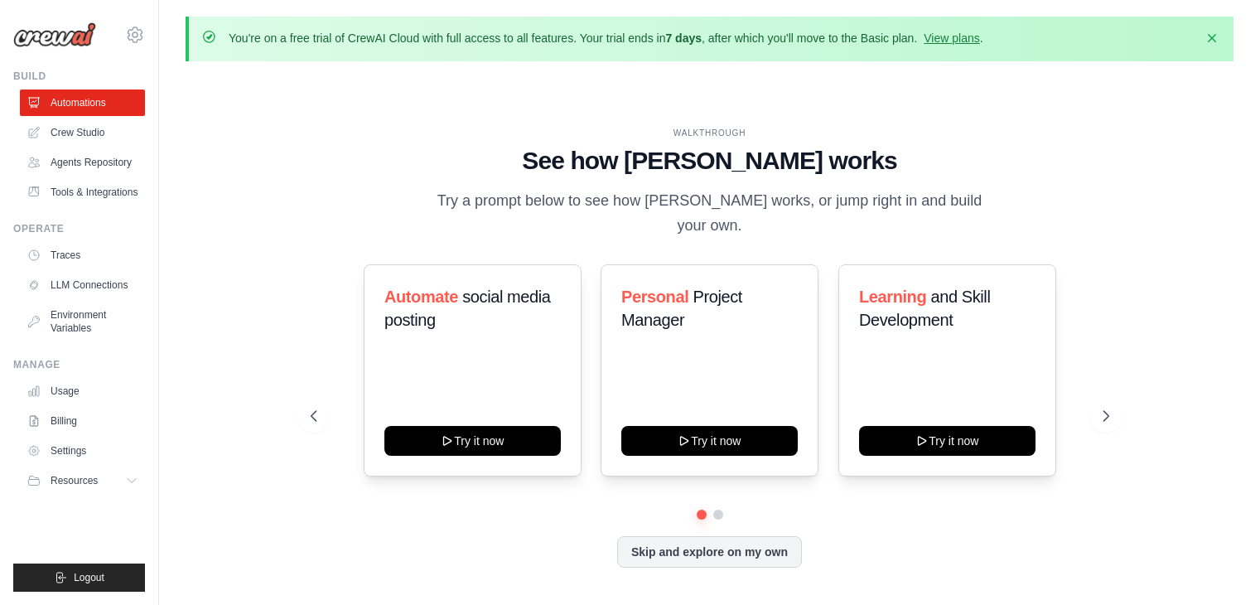 This screenshot has width=1260, height=605. Describe the element at coordinates (82, 322) in the screenshot. I see `a: Environment Variables` at that location.